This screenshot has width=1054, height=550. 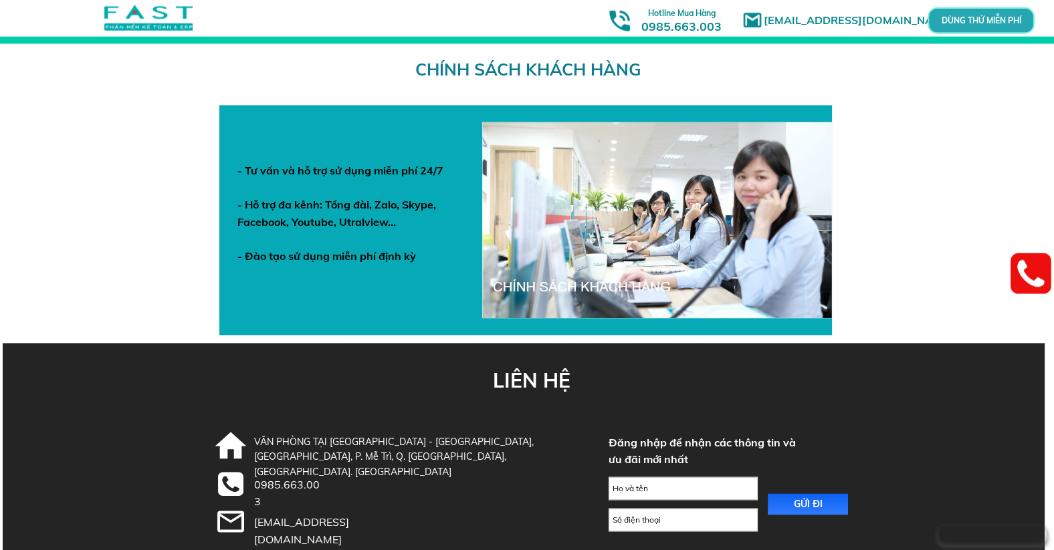 I want to click on span: Hotline Mua Hàng, so click(x=681, y=13).